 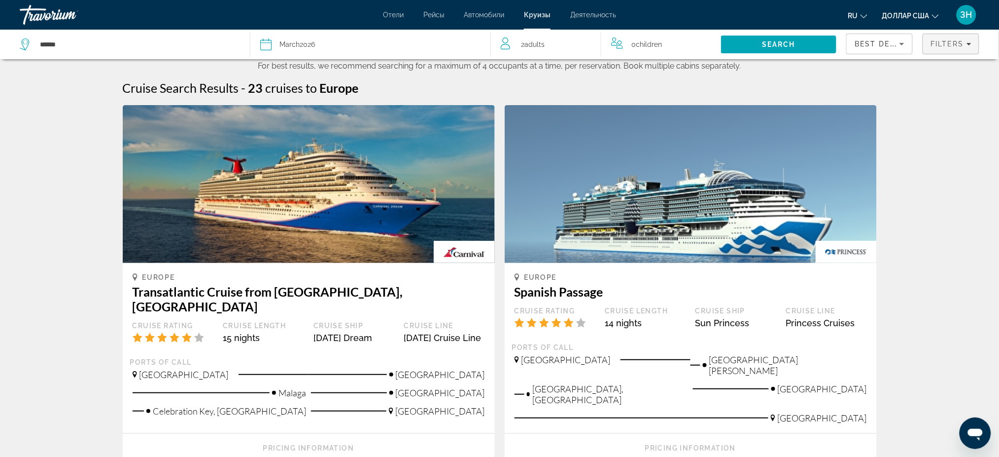 What do you see at coordinates (606, 44) in the screenshot?
I see `button: Travelers: 2 adults, 0 children` at bounding box center [606, 44].